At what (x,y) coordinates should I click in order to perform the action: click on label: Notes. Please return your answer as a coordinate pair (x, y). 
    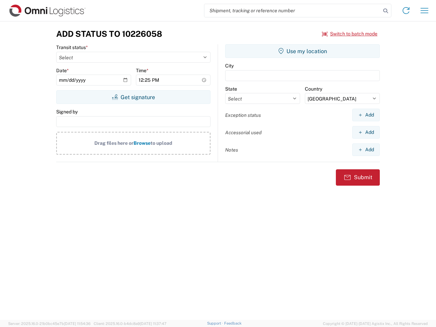
    Looking at the image, I should click on (232, 150).